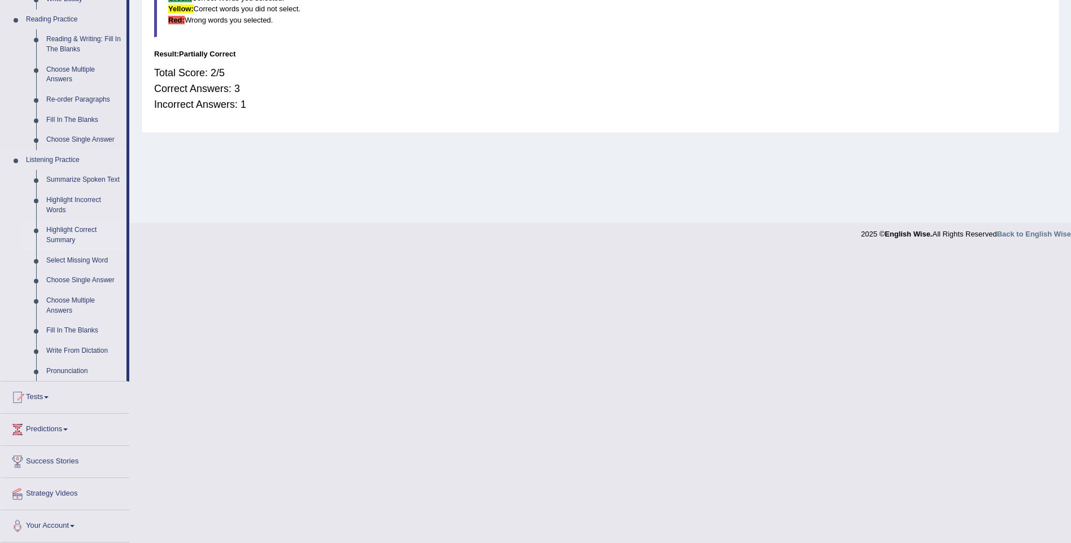 This screenshot has height=543, width=1071. Describe the element at coordinates (65, 492) in the screenshot. I see `a: Strategy Videos` at that location.